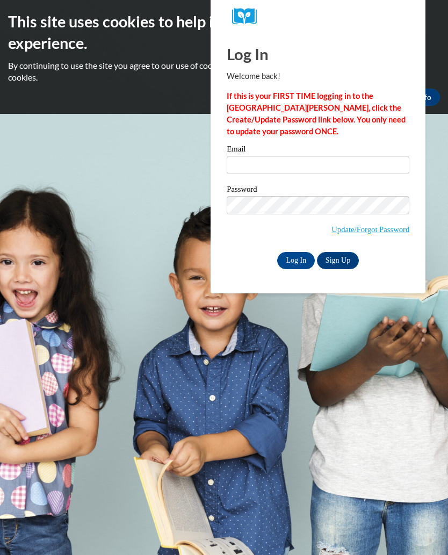  I want to click on label: Password, so click(318, 191).